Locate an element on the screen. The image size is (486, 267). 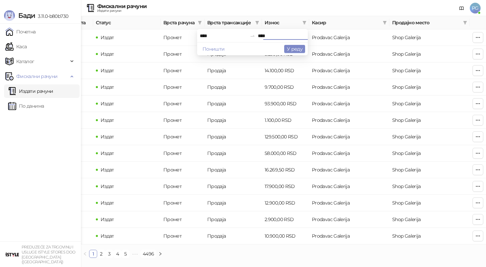
img: 64x64-companyLogo-77b92cf4-9946-4f36-9751-bf7bb5fd2c7d.png is located at coordinates (12, 254).